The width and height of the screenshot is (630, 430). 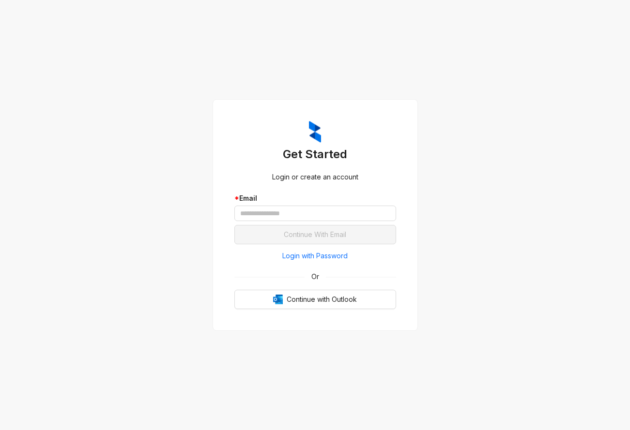 What do you see at coordinates (321, 300) in the screenshot?
I see `span: Continue with Outlook` at bounding box center [321, 300].